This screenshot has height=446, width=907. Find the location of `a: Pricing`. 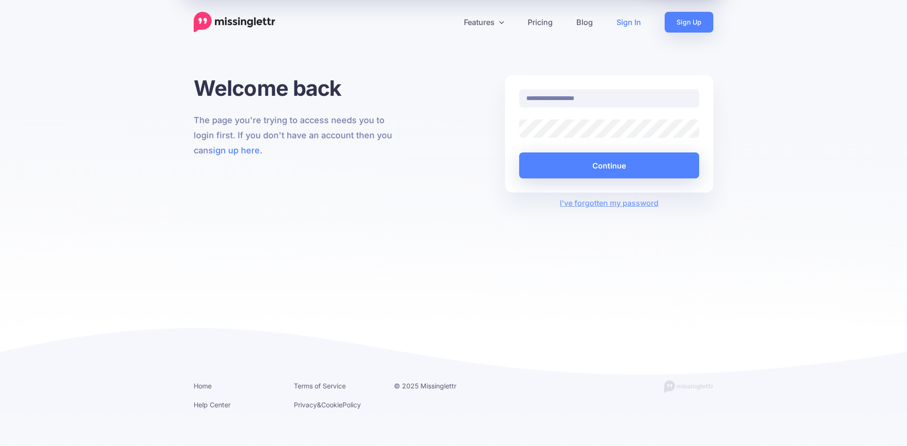

a: Pricing is located at coordinates (540, 22).